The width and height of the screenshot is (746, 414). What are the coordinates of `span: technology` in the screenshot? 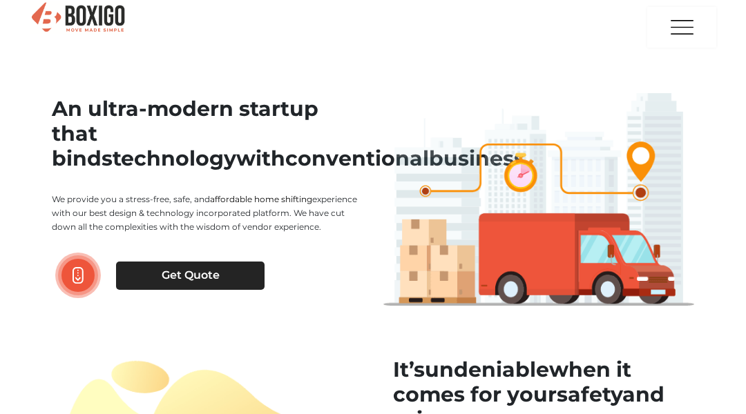 It's located at (174, 158).